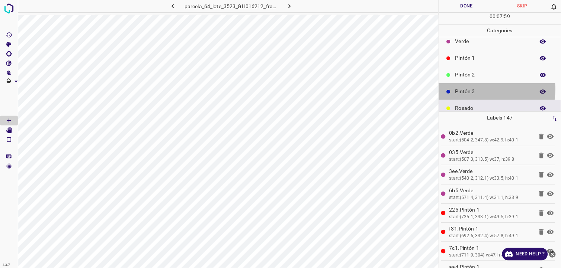 The height and width of the screenshot is (268, 561). What do you see at coordinates (500, 91) in the screenshot?
I see `div: Pintón 3` at bounding box center [500, 91].